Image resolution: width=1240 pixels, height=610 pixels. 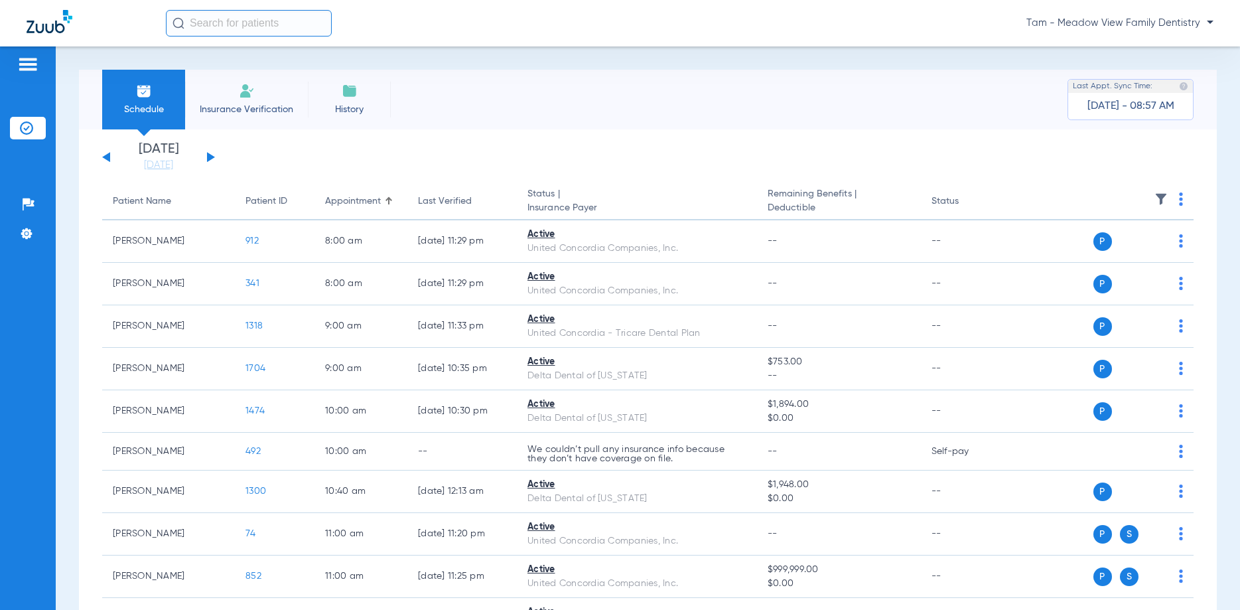 I want to click on span: $999,999.00, so click(x=838, y=569).